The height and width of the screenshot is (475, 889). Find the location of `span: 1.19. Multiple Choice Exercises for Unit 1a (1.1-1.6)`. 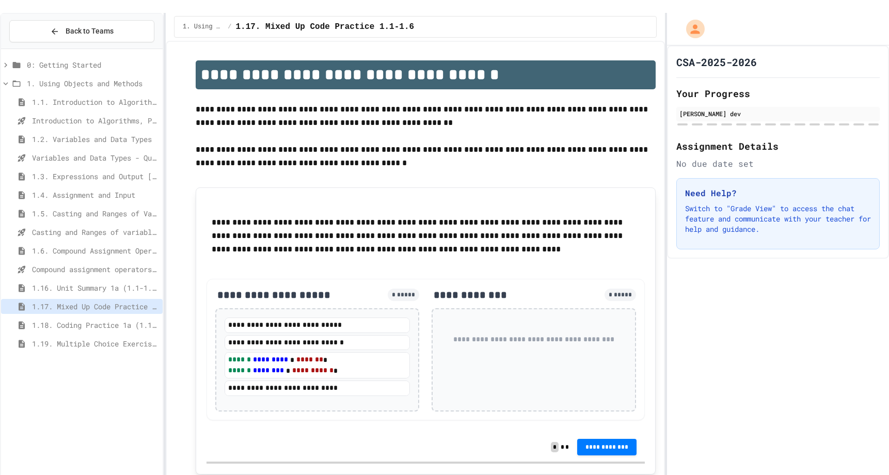

span: 1.19. Multiple Choice Exercises for Unit 1a (1.1-1.6) is located at coordinates (95, 344).